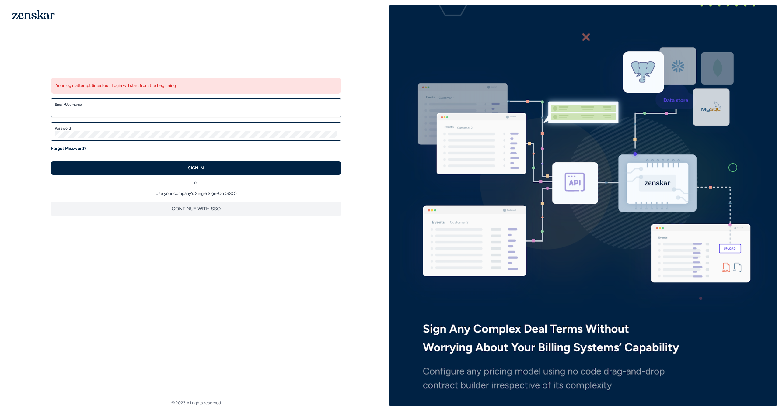 This screenshot has height=411, width=779. Describe the element at coordinates (196, 86) in the screenshot. I see `div: Your login attempt timed out. Login will start from the beginning.` at that location.